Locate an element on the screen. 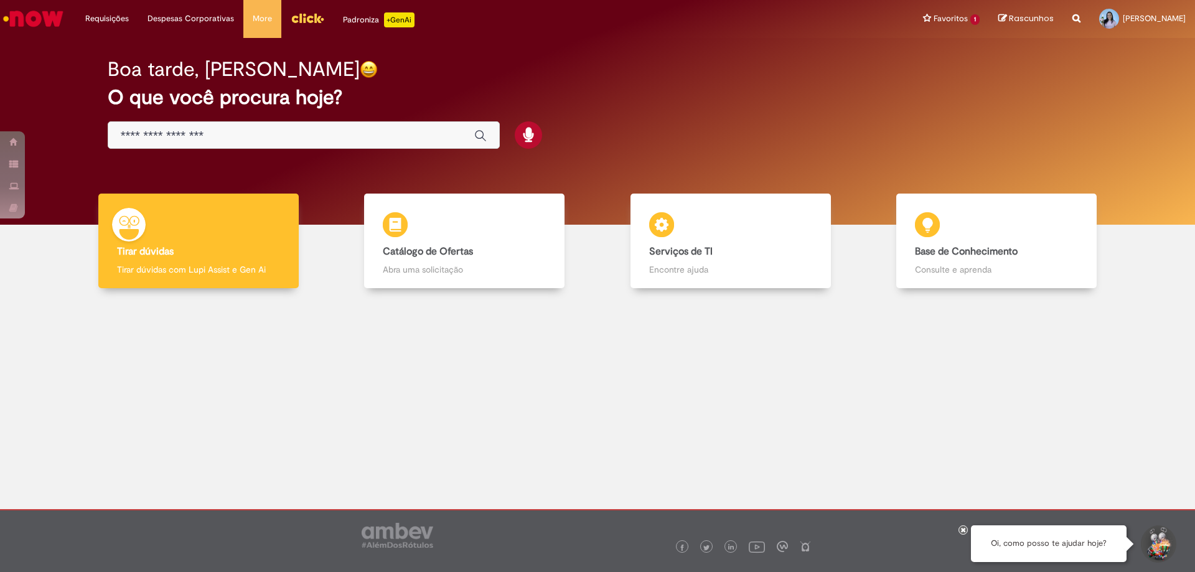 Image resolution: width=1195 pixels, height=572 pixels. img: logo_footer_workplace.png is located at coordinates (782, 546).